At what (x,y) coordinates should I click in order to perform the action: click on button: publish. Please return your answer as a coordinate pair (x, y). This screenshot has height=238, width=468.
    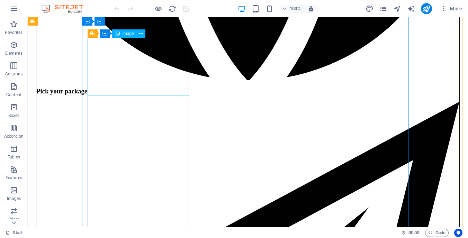
    Looking at the image, I should click on (426, 9).